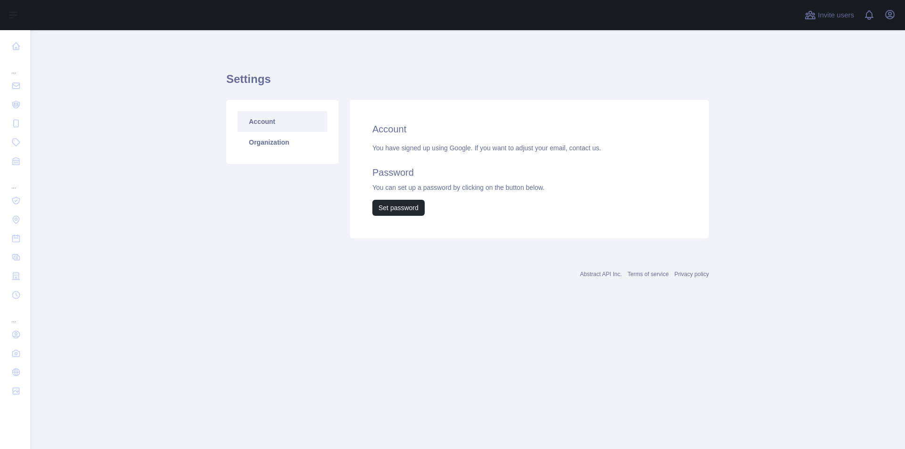 Image resolution: width=905 pixels, height=449 pixels. Describe the element at coordinates (398, 208) in the screenshot. I see `button: Set password` at that location.